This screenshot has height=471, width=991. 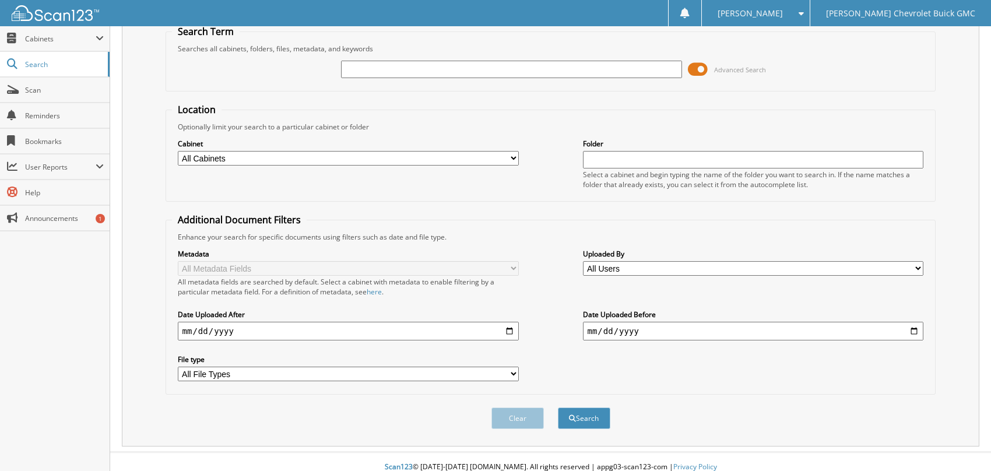 I want to click on span: Search, so click(x=64, y=64).